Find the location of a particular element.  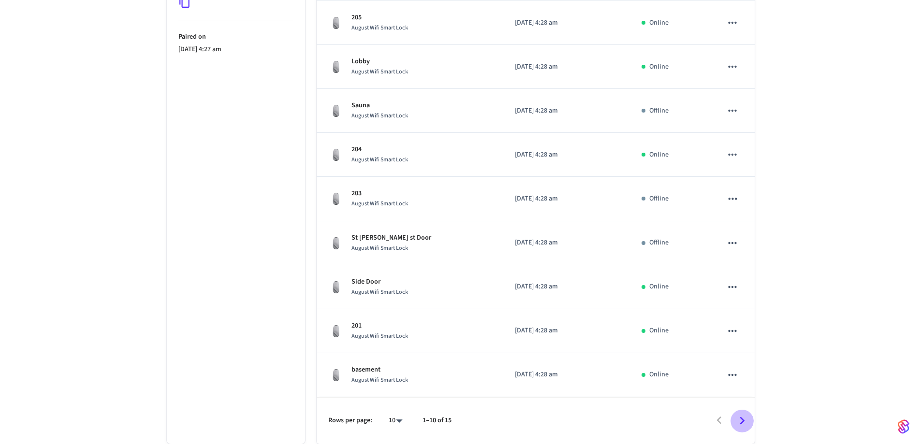

p: basement is located at coordinates (380, 370).